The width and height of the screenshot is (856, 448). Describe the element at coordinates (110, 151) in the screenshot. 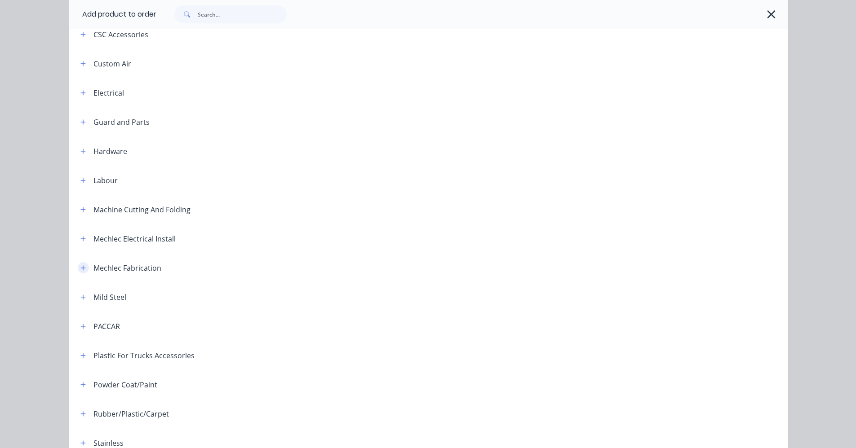

I see `div: Hardware` at that location.